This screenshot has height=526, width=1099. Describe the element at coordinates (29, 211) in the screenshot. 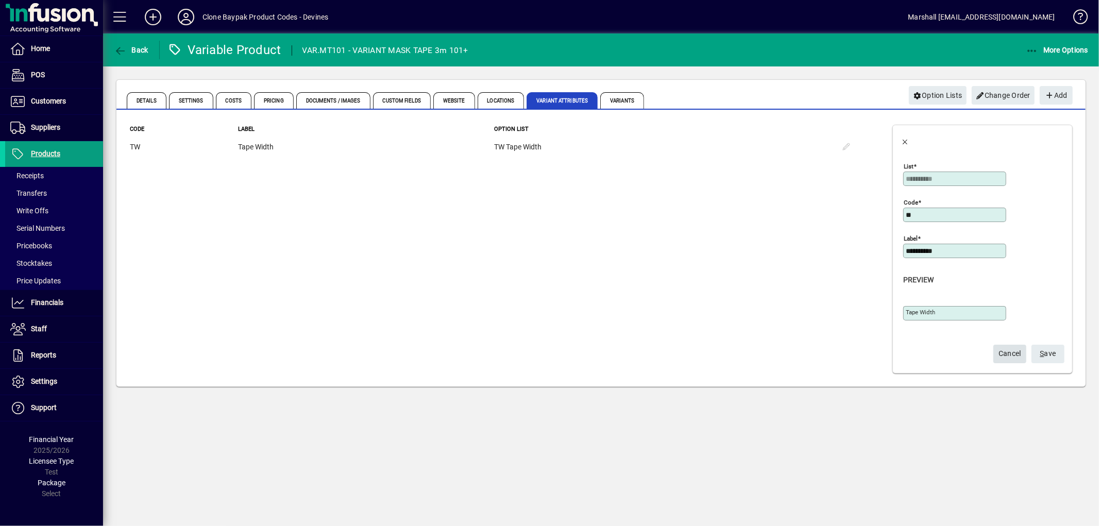

I see `span: Write Offs` at that location.